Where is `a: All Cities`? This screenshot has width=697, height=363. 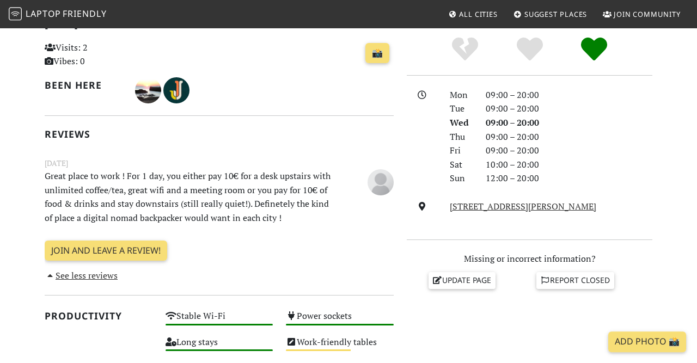
a: All Cities is located at coordinates (473, 14).